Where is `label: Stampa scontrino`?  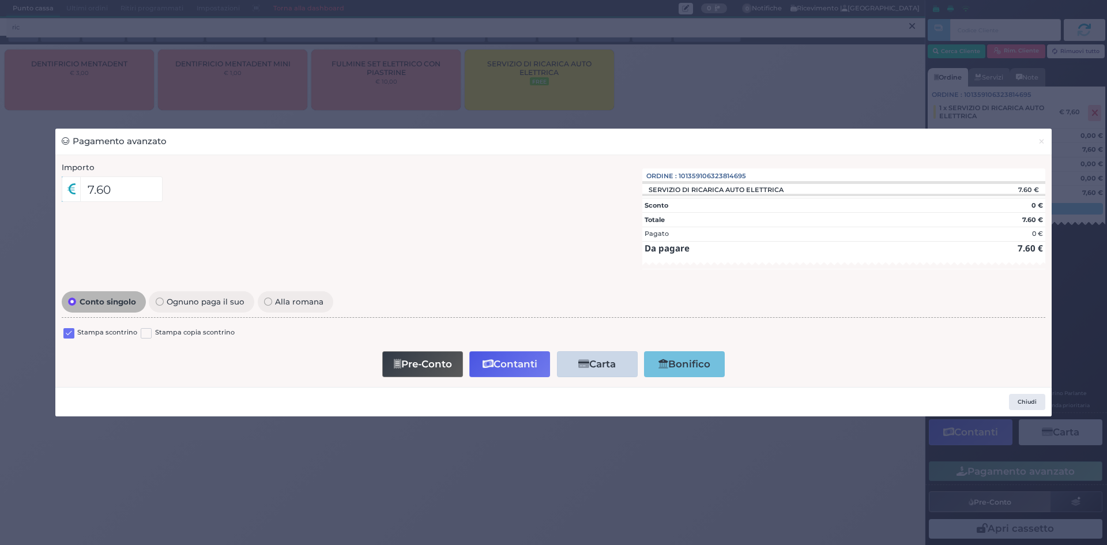 label: Stampa scontrino is located at coordinates (107, 333).